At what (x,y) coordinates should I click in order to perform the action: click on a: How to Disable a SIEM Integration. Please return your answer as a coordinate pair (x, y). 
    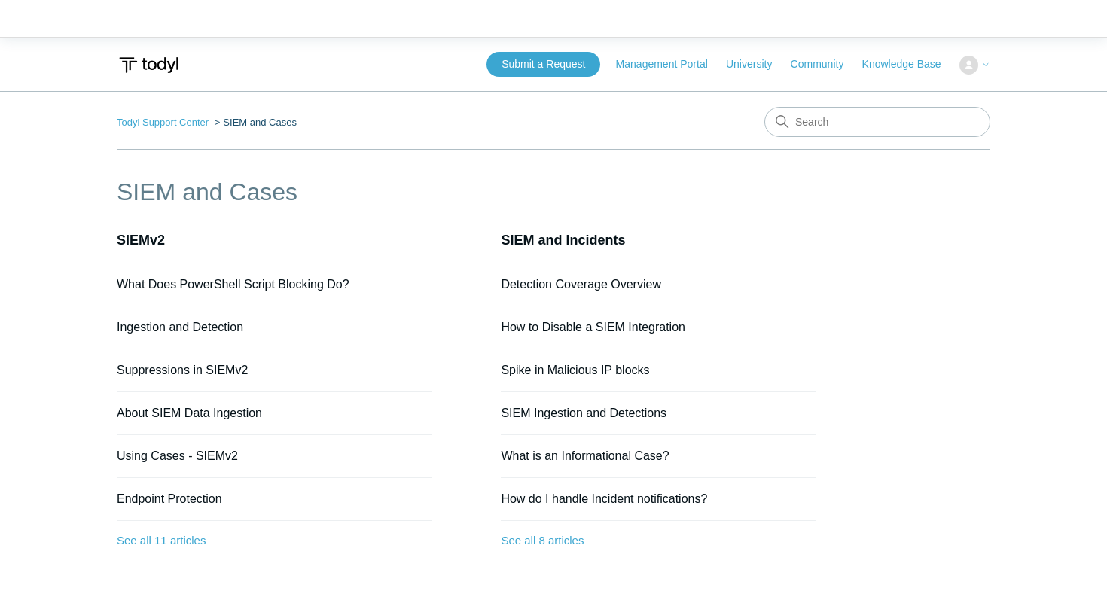
    Looking at the image, I should click on (593, 327).